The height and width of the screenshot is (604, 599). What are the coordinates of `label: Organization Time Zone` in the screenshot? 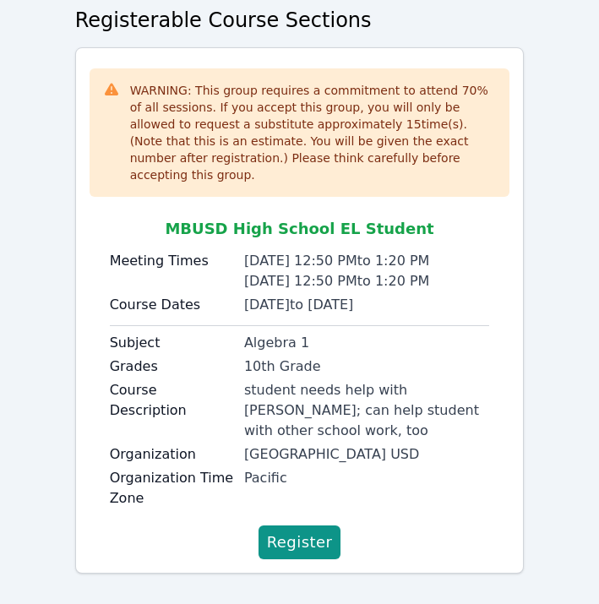 It's located at (171, 488).